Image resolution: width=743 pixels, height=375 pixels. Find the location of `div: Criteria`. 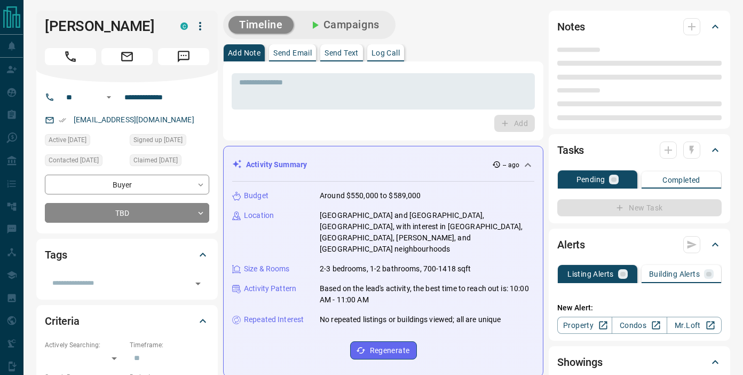

div: Criteria is located at coordinates (127, 321).